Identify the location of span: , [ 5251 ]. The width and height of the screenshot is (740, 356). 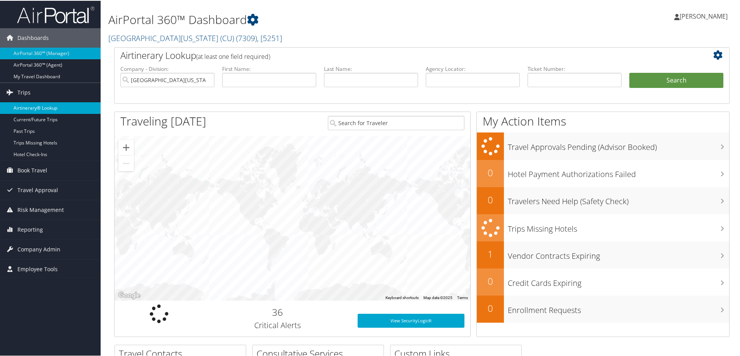
(269, 37).